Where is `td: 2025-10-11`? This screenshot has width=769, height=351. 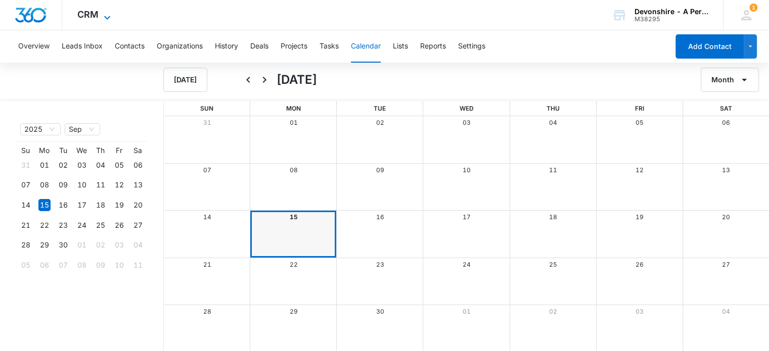 td: 2025-10-11 is located at coordinates (137, 265).